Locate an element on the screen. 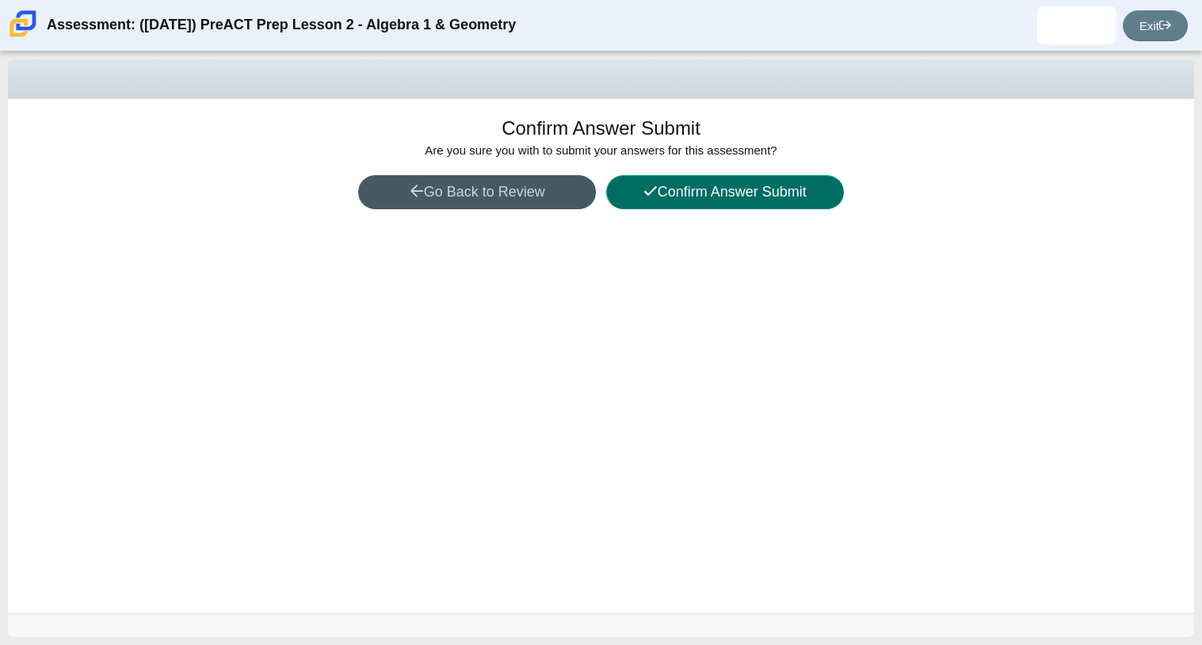 Image resolution: width=1202 pixels, height=645 pixels. h1: Confirm Answer Submit is located at coordinates (601, 128).